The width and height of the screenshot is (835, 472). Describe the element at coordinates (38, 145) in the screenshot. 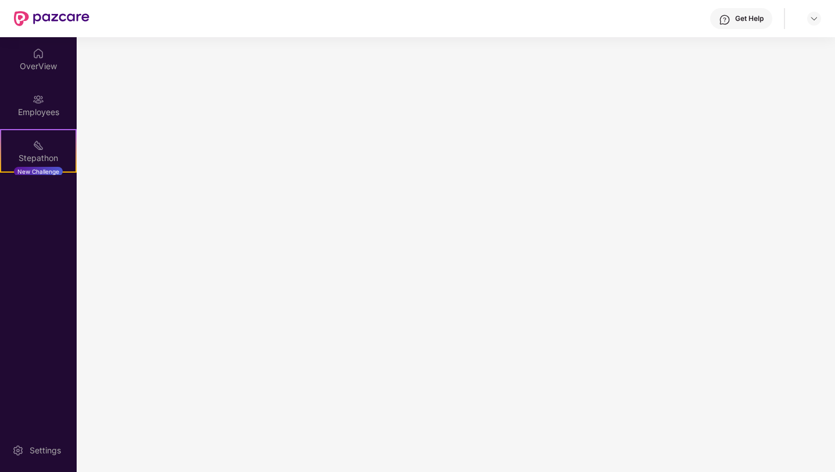

I see `img: svg+xml;base64,PHN2ZyB4bWxucz0iaHR0cDovL3d3dy53My5vcmcvMjAwMC9zdmciIHdpZHRoPSIyMSIgaGVpZ2h0PSIyMC...` at that location.